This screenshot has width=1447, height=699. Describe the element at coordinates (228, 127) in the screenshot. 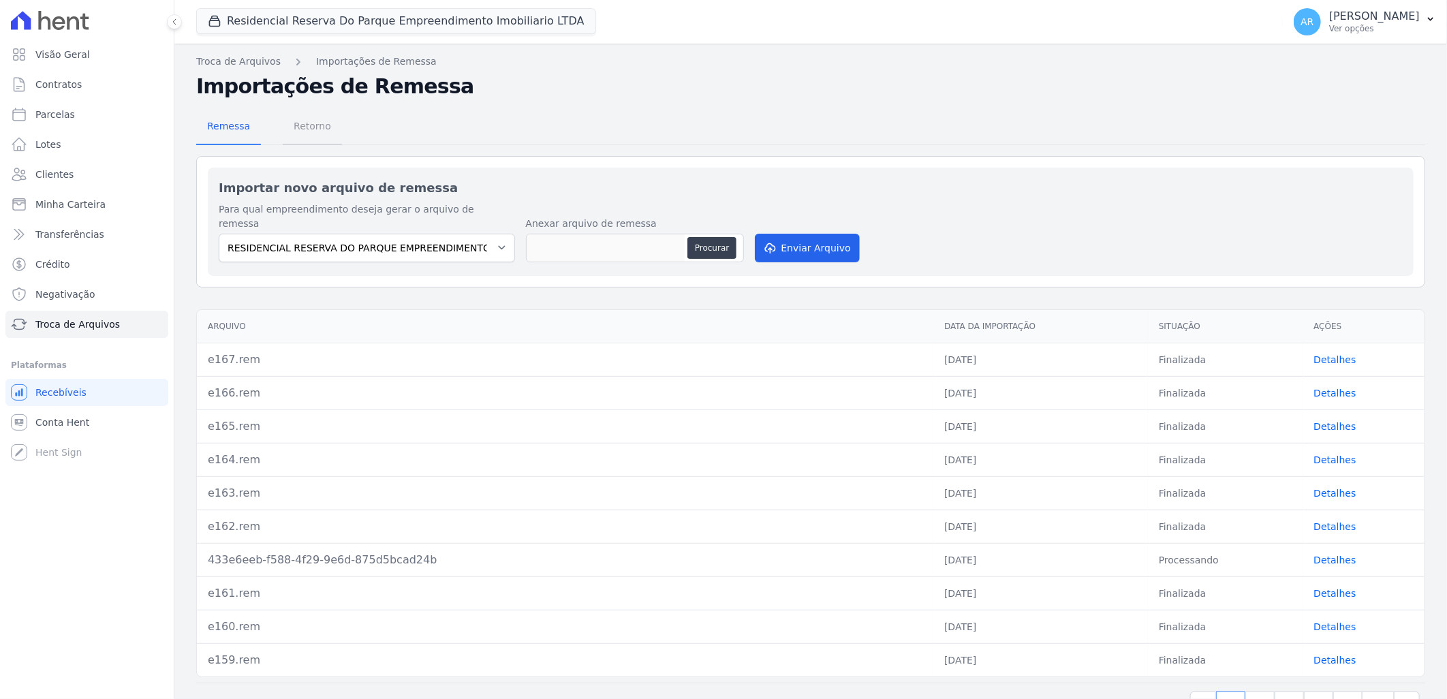

I see `a: Remessa` at that location.